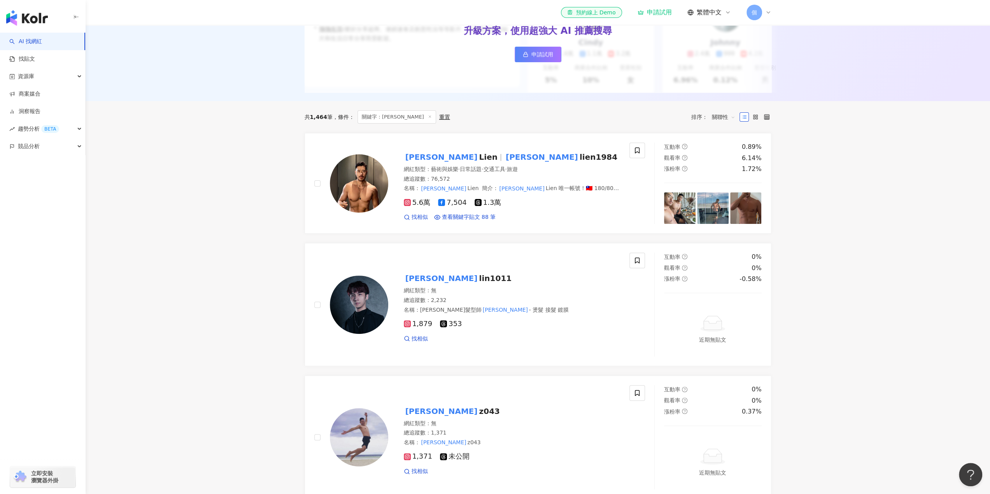  What do you see at coordinates (455, 457) in the screenshot?
I see `span: 未公開` at bounding box center [455, 457].